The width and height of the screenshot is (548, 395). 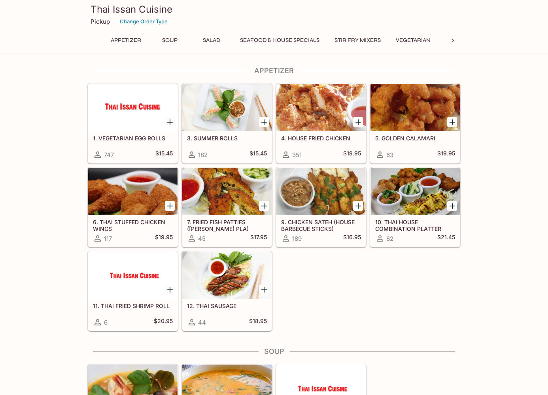 What do you see at coordinates (133, 225) in the screenshot?
I see `h5: 6. THAI STUFFED CHICKEN WINGS` at bounding box center [133, 225].